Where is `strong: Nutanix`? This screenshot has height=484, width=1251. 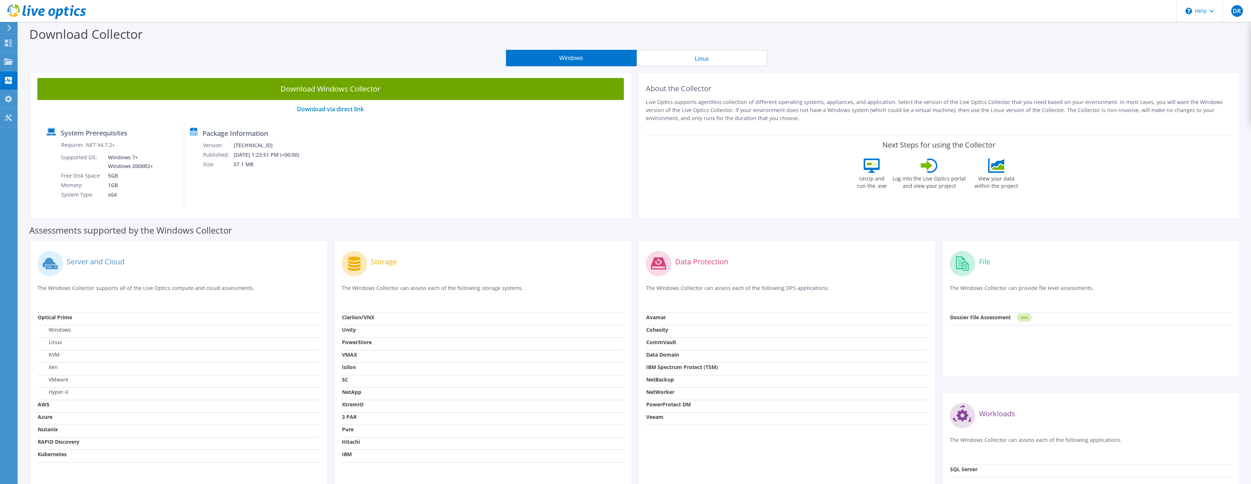
strong: Nutanix is located at coordinates (48, 429).